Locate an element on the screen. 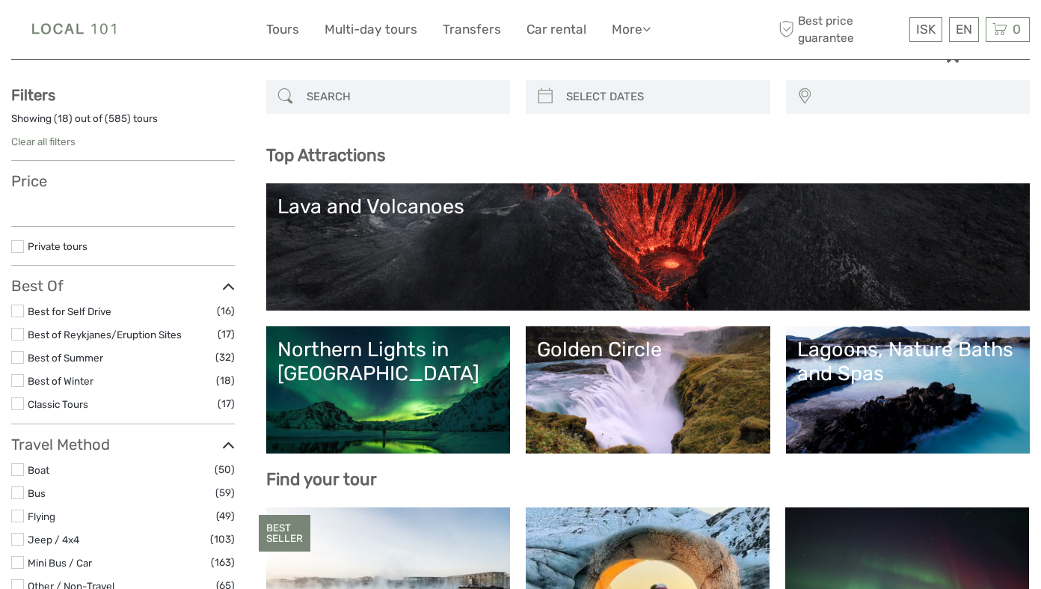 The height and width of the screenshot is (589, 1041). a: Lagoons, Nature Baths and Spas is located at coordinates (908, 390).